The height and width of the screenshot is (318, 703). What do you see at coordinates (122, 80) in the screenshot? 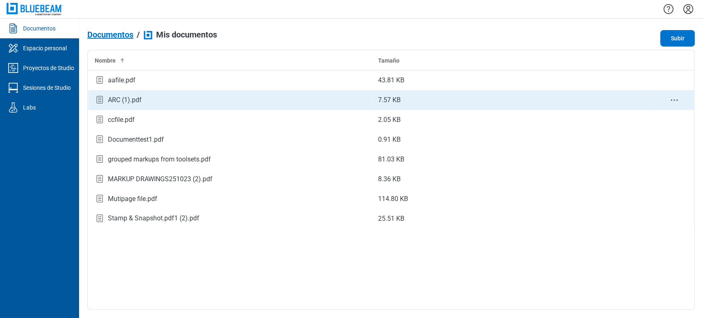
I see `div: aafile.pdf` at bounding box center [122, 80].